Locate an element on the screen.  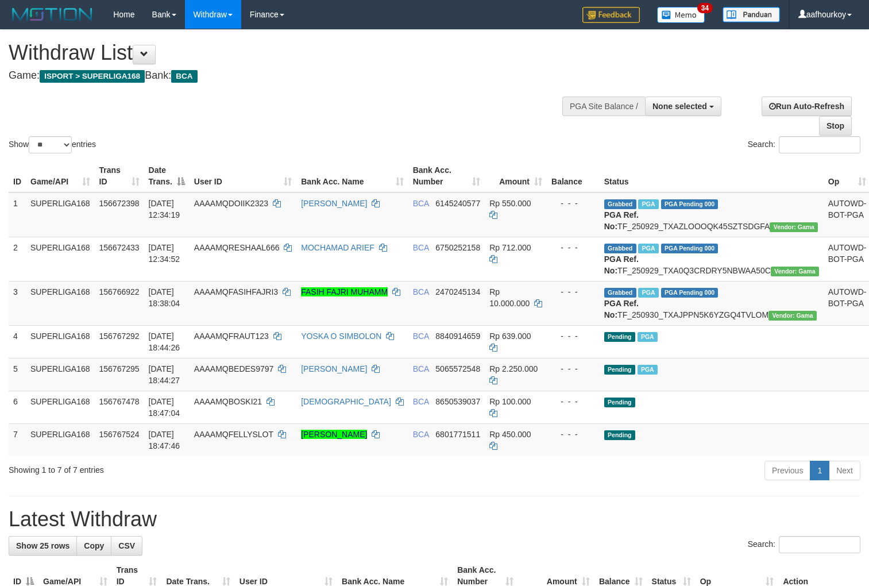
th: Amount: activate to sort column ascending is located at coordinates (516, 176).